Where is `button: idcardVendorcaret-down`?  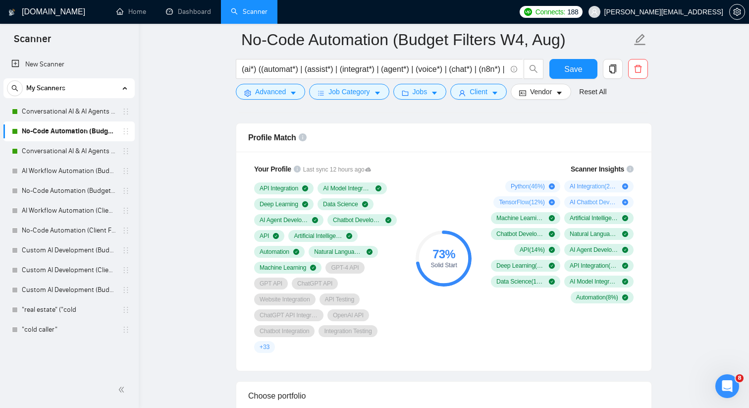 button: idcardVendorcaret-down is located at coordinates (541, 92).